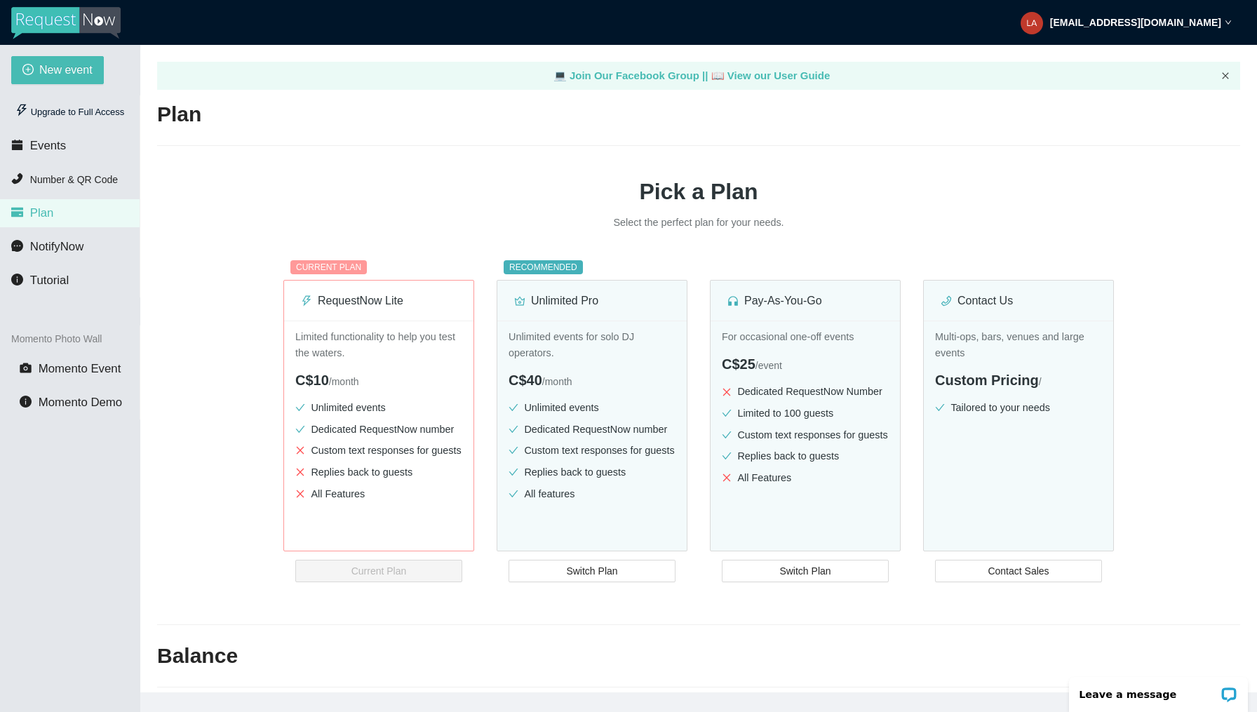 This screenshot has height=712, width=1257. What do you see at coordinates (66, 23) in the screenshot?
I see `img: RequestNow` at bounding box center [66, 23].